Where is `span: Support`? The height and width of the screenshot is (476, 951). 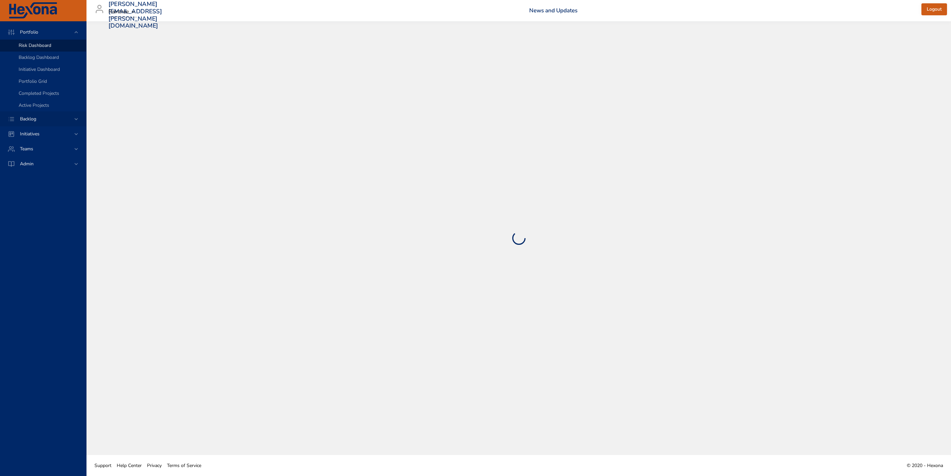
span: Support is located at coordinates (103, 465).